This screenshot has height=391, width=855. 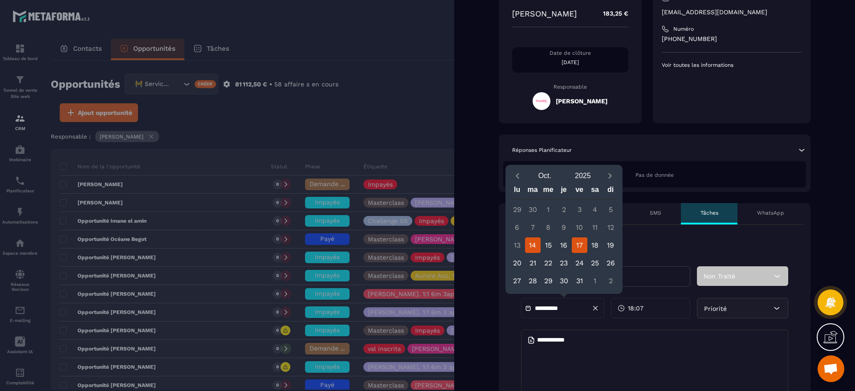 I want to click on div: 14, so click(x=533, y=245).